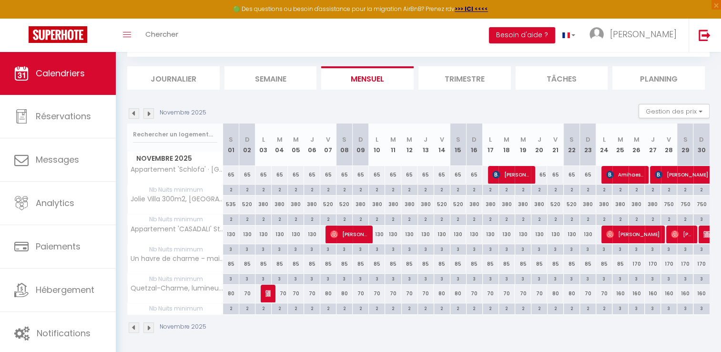 Image resolution: width=721 pixels, height=352 pixels. Describe the element at coordinates (653, 144) in the screenshot. I see `th: 27` at that location.